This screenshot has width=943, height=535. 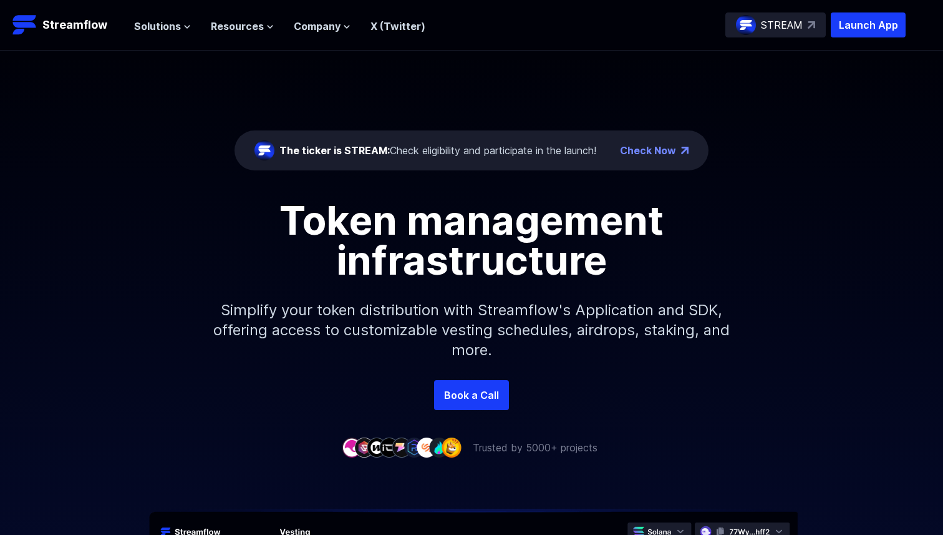 What do you see at coordinates (334, 150) in the screenshot?
I see `span: The ticker is STREAM:` at bounding box center [334, 150].